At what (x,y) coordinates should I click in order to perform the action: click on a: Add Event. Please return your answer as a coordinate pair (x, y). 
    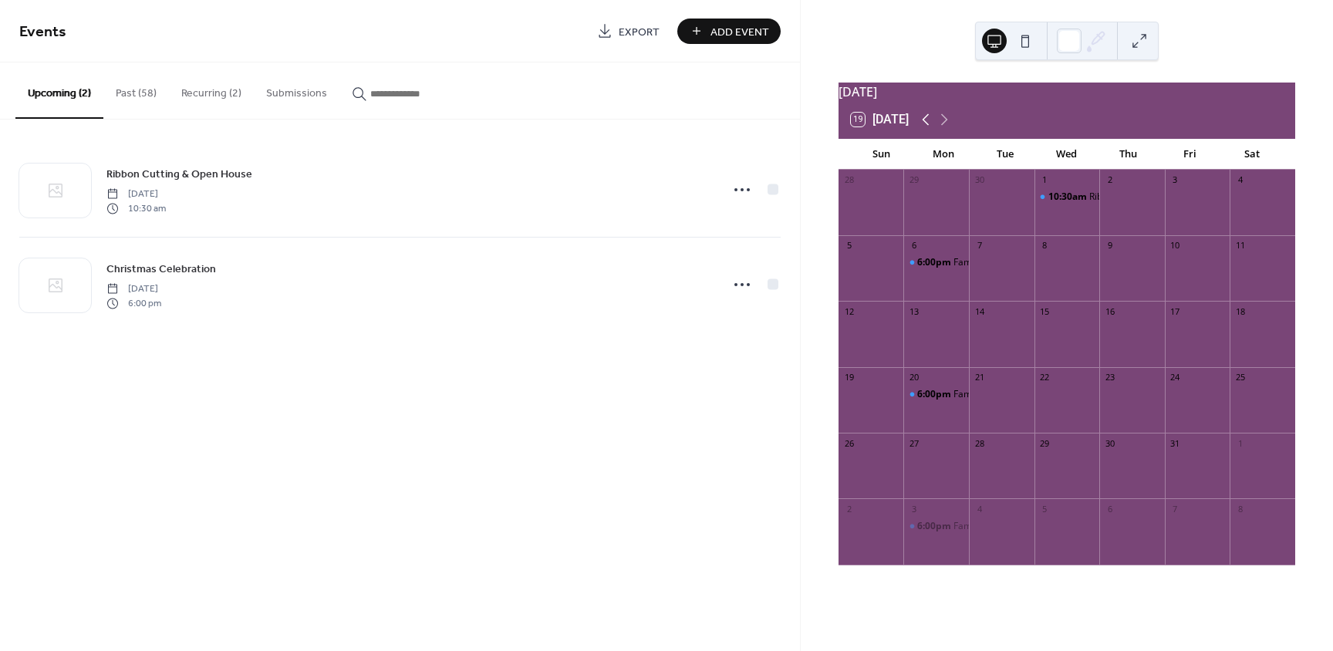
    Looking at the image, I should click on (729, 31).